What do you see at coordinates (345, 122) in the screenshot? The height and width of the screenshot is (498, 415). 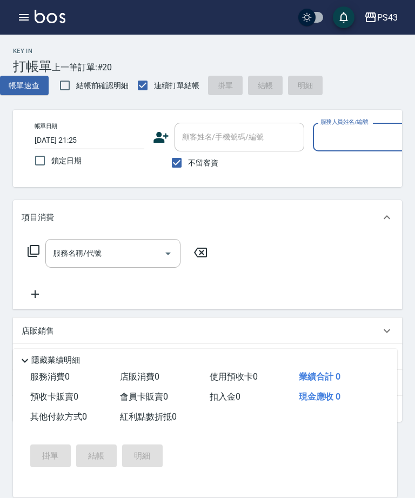 I see `label: 服務人員姓名/編號` at bounding box center [345, 122].